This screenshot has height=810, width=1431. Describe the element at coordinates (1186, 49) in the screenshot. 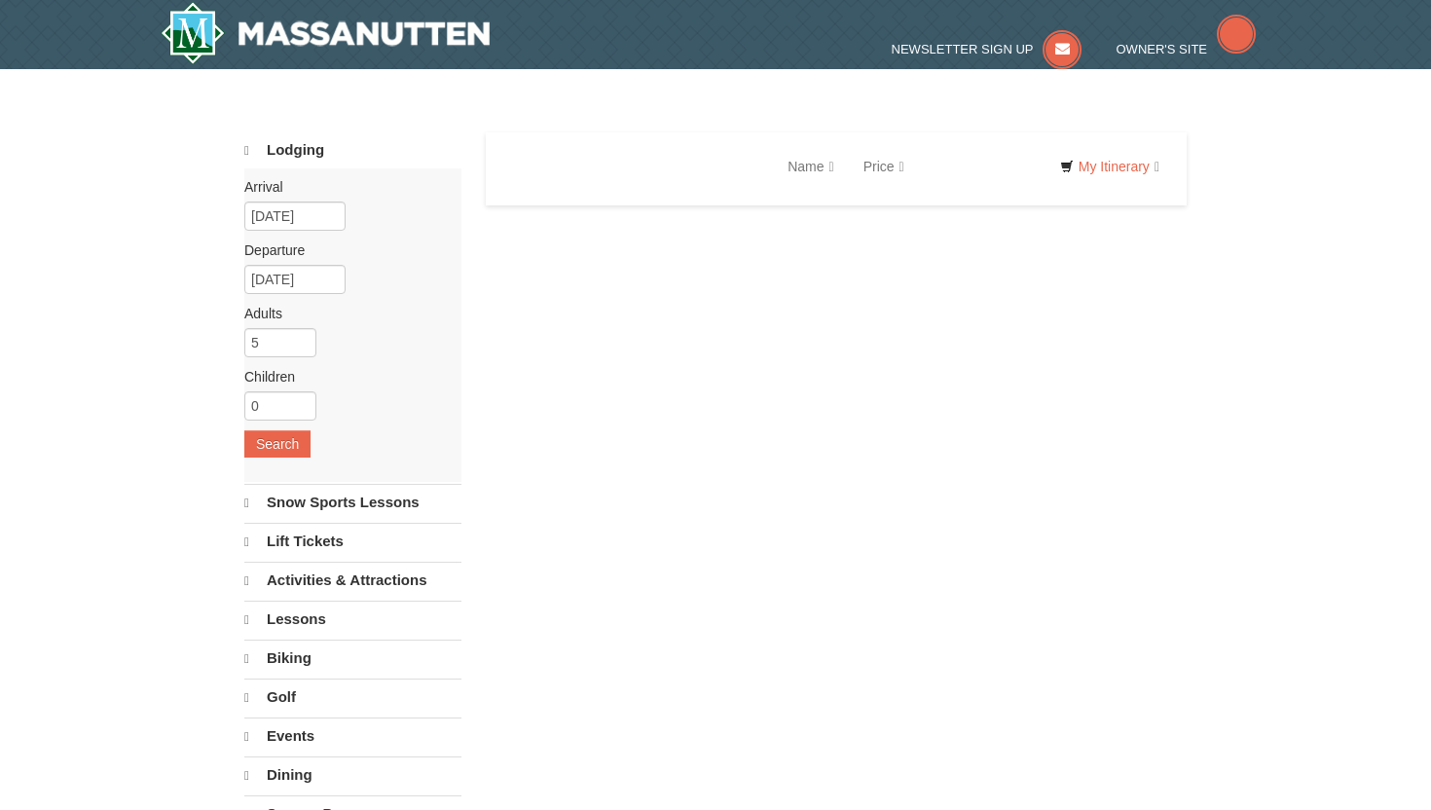

I see `a: Owner's Site` at that location.